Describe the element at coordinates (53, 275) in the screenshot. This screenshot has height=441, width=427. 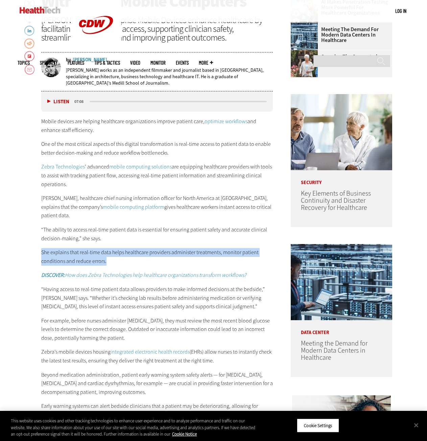
I see `strong: DISCOVER:` at that location.